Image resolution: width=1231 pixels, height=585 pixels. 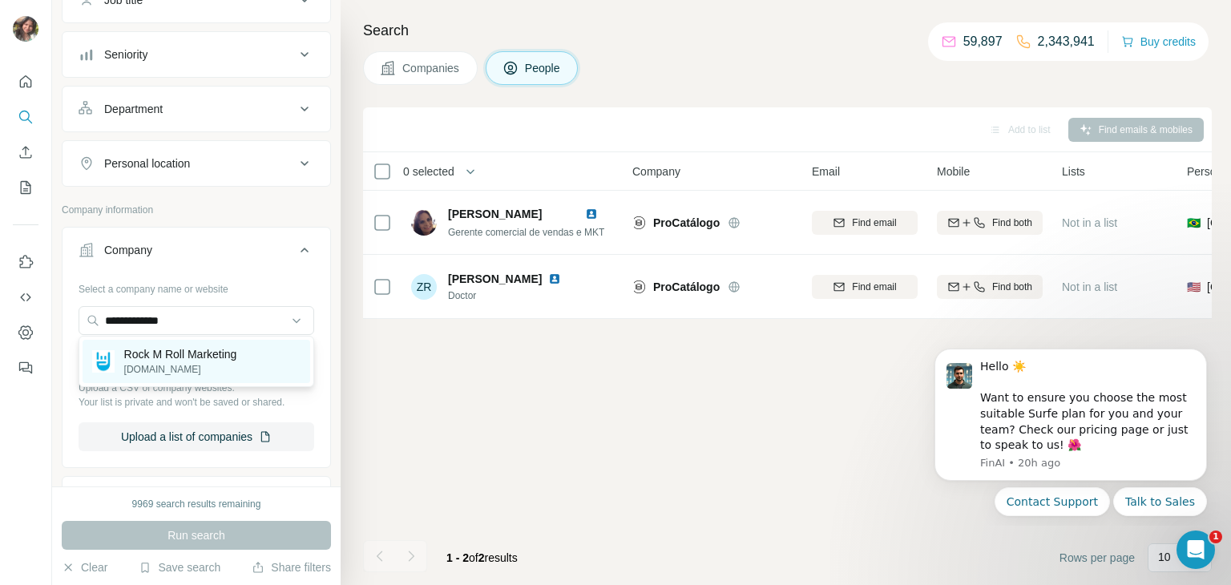 I want to click on img: Profile image for FinAI, so click(x=49, y=41).